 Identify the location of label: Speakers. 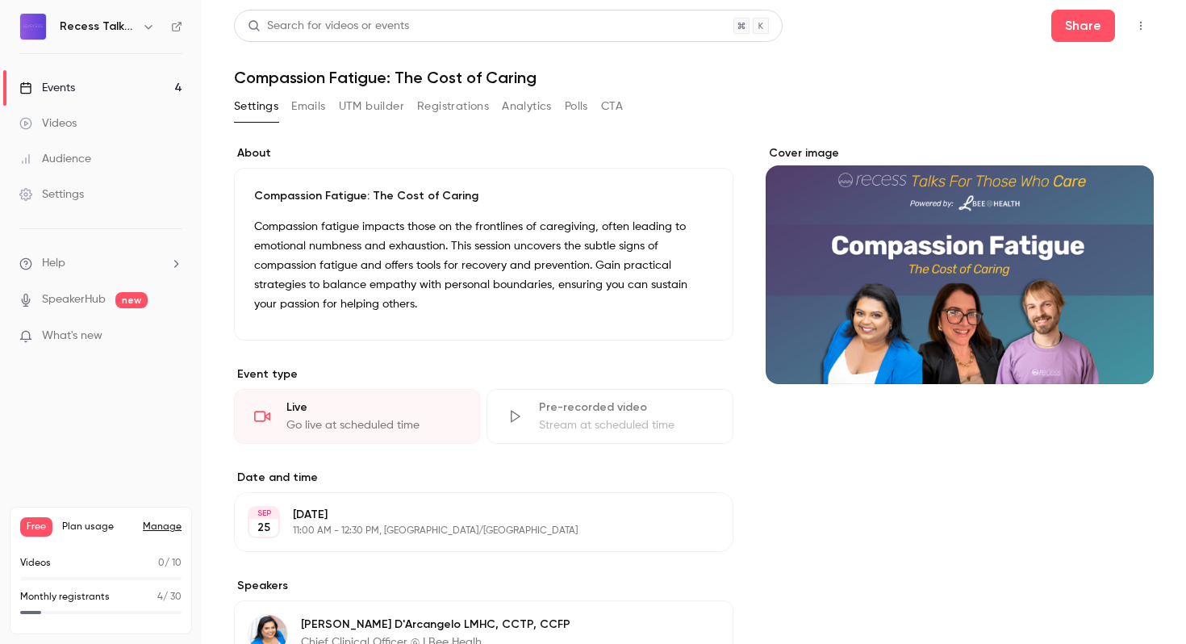
(483, 586).